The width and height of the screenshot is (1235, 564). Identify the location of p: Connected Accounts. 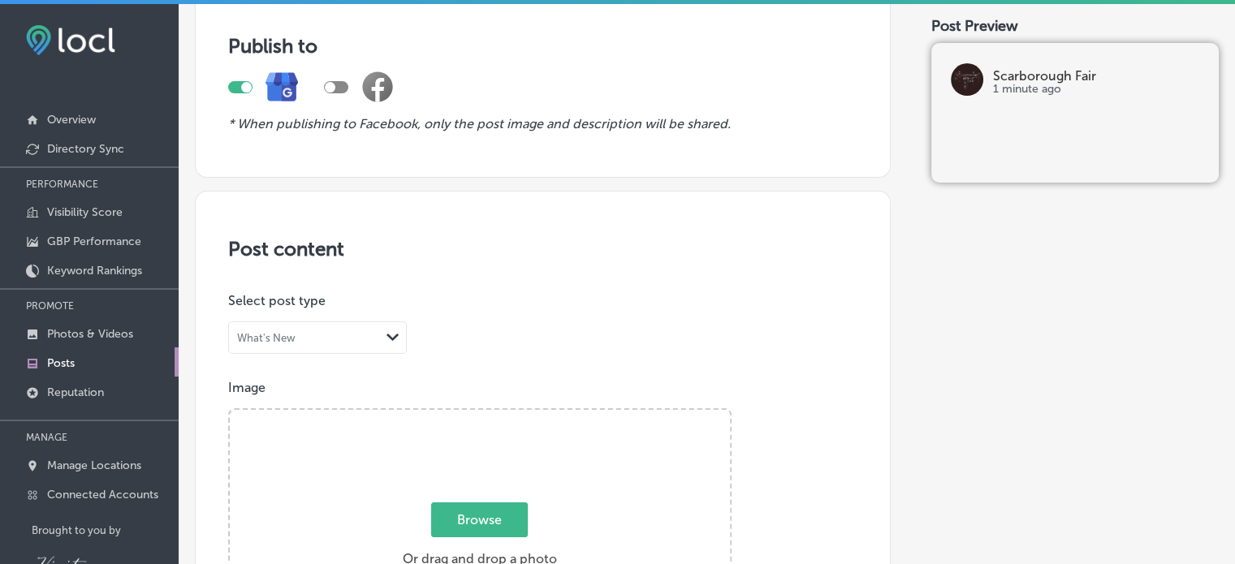
(102, 495).